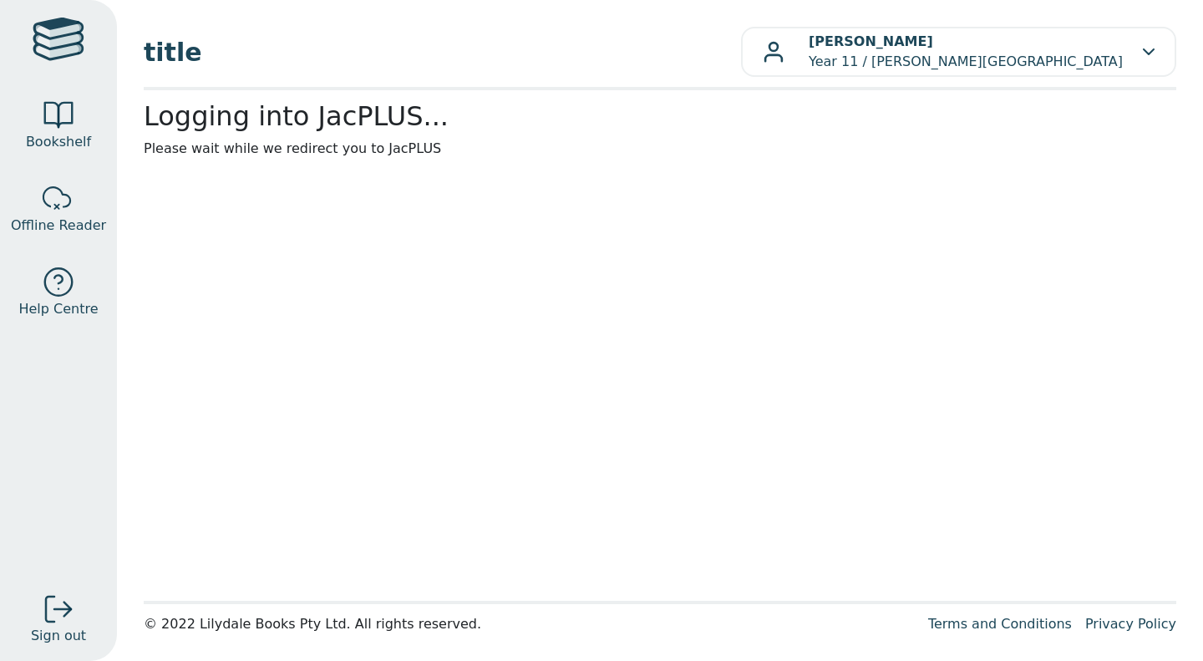 The height and width of the screenshot is (661, 1203). Describe the element at coordinates (660, 116) in the screenshot. I see `h2: Logging into JacPLUS...` at that location.